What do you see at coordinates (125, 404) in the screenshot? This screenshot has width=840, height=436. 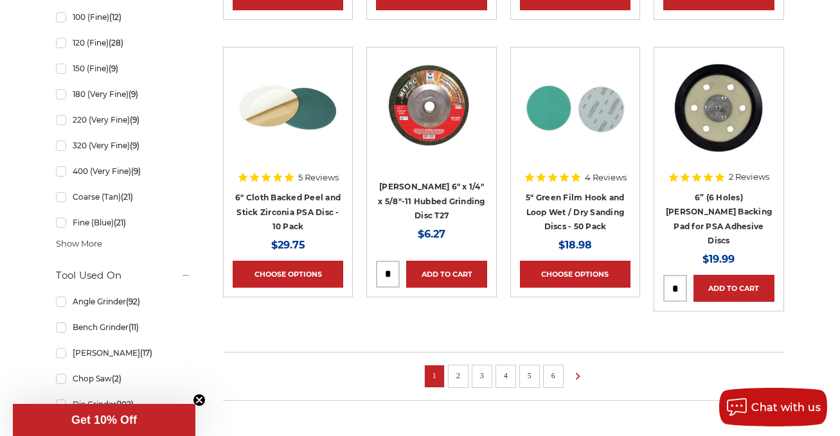 I see `span: (102)` at bounding box center [125, 404].